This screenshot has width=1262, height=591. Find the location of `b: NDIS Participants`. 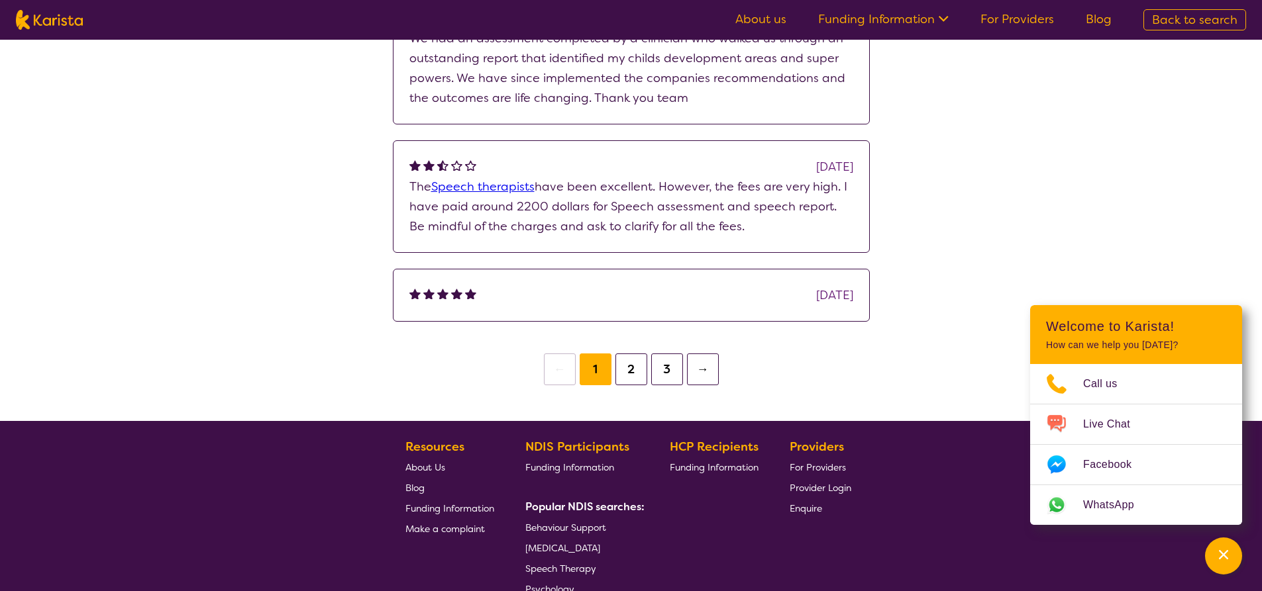

b: NDIS Participants is located at coordinates (577, 447).